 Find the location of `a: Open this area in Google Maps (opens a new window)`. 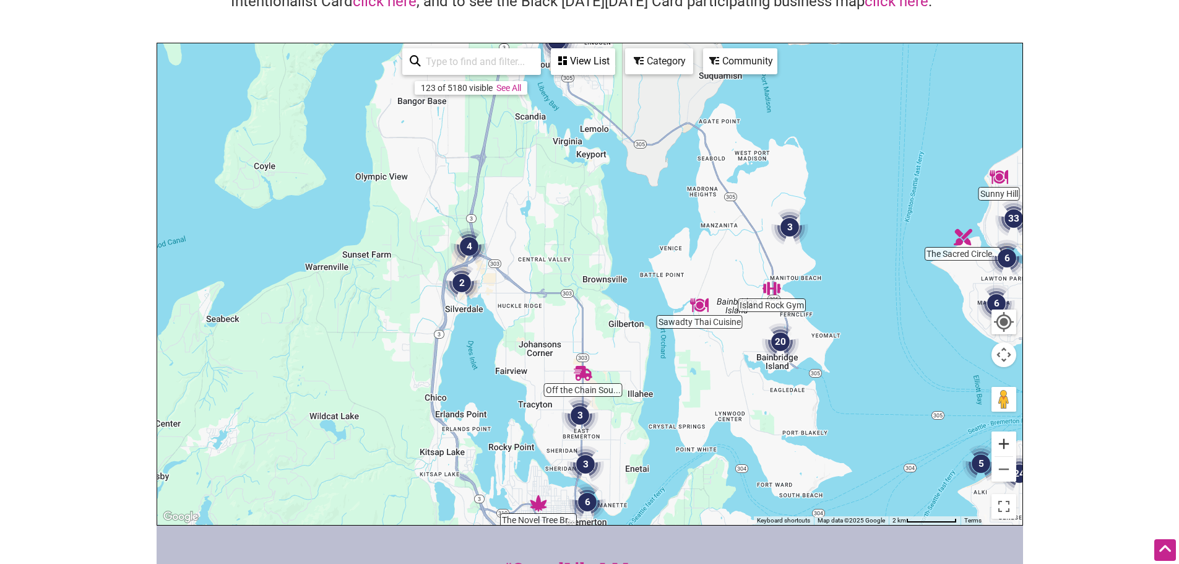

a: Open this area in Google Maps (opens a new window) is located at coordinates (181, 517).